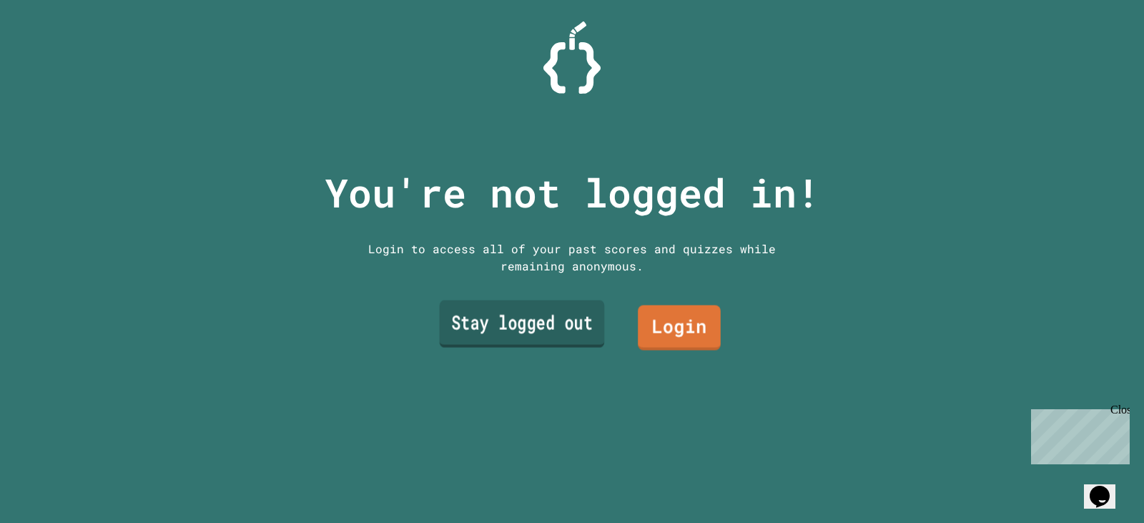 This screenshot has width=1144, height=523. What do you see at coordinates (52, 48) in the screenshot?
I see `div: Chat with us now!Close` at bounding box center [52, 48].